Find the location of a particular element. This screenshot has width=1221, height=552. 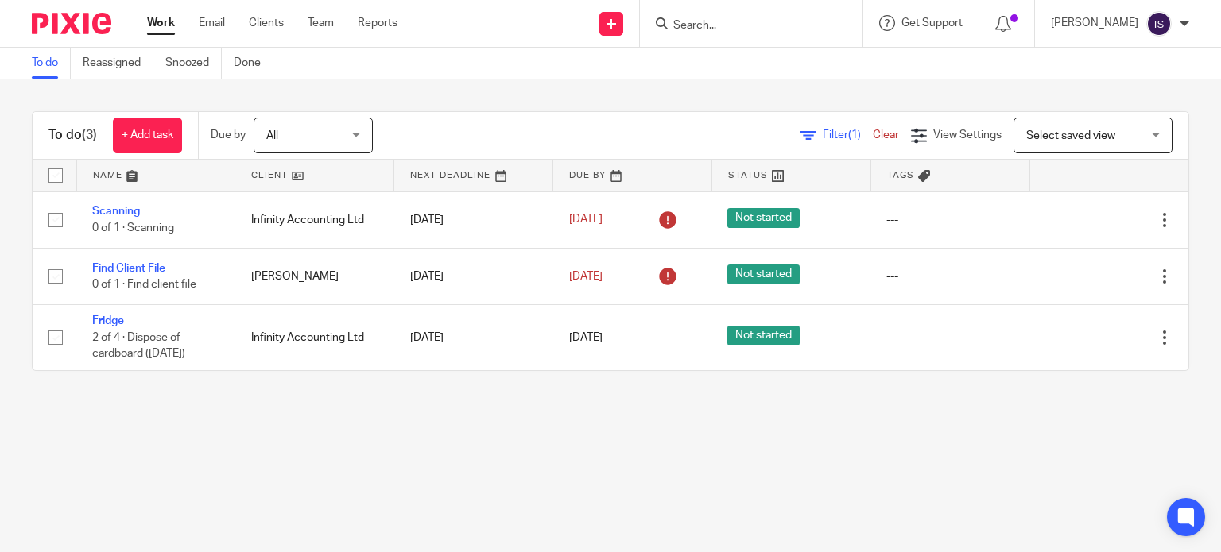

a: To do is located at coordinates (51, 63).